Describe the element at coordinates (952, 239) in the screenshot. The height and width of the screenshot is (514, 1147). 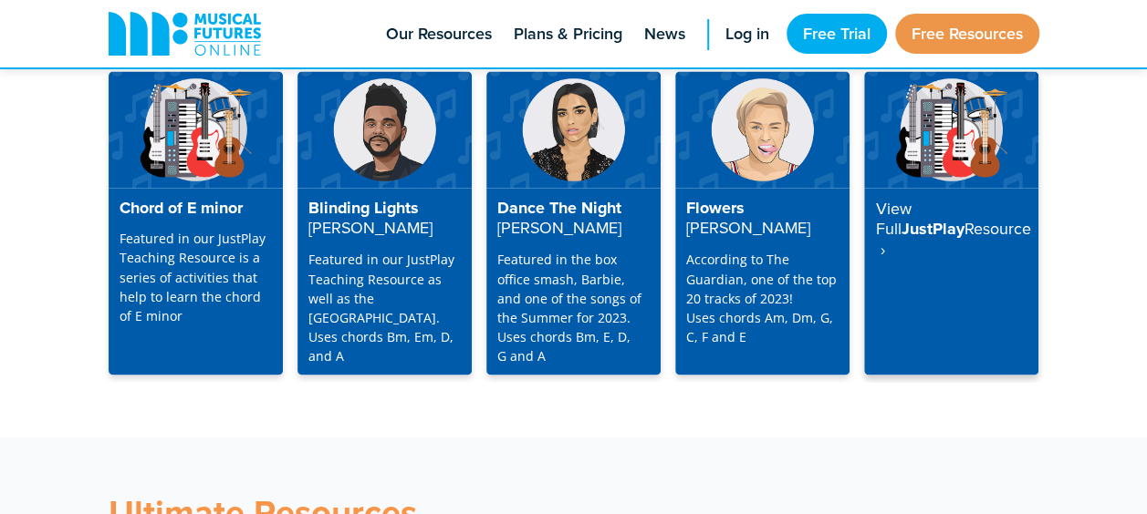
I see `strong: Resource ‎ ›` at that location.